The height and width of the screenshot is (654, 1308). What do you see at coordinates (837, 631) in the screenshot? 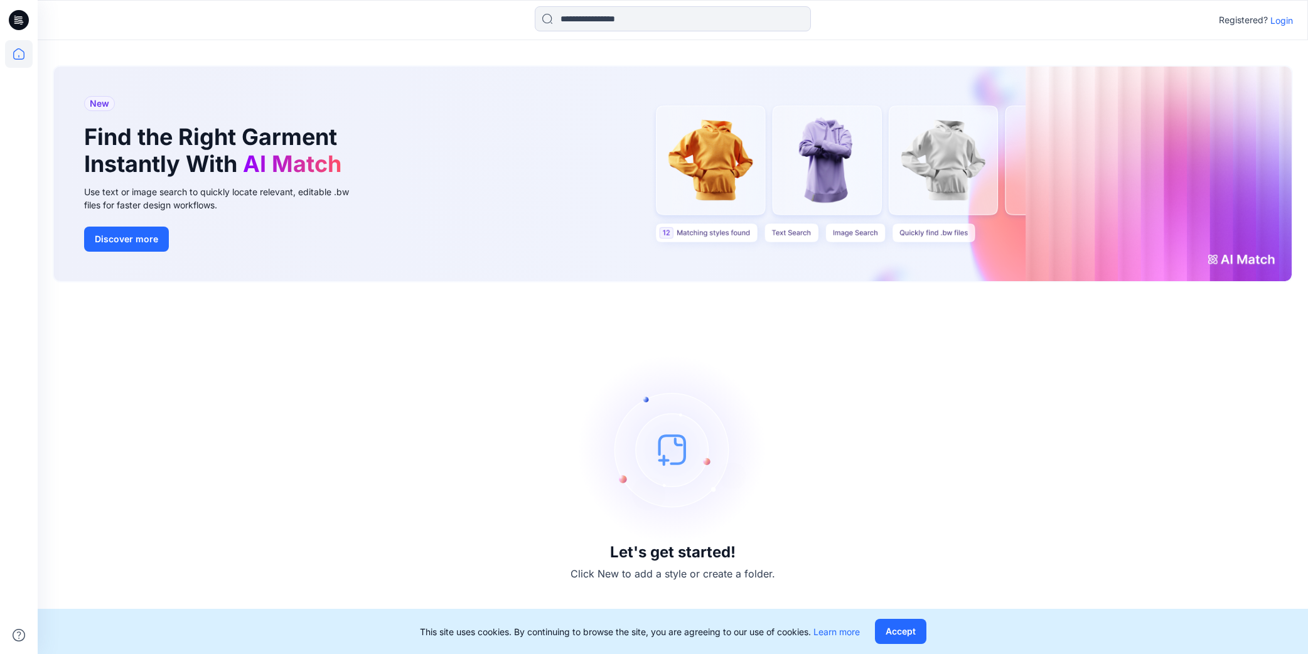
I see `a: Learn more` at bounding box center [837, 631].